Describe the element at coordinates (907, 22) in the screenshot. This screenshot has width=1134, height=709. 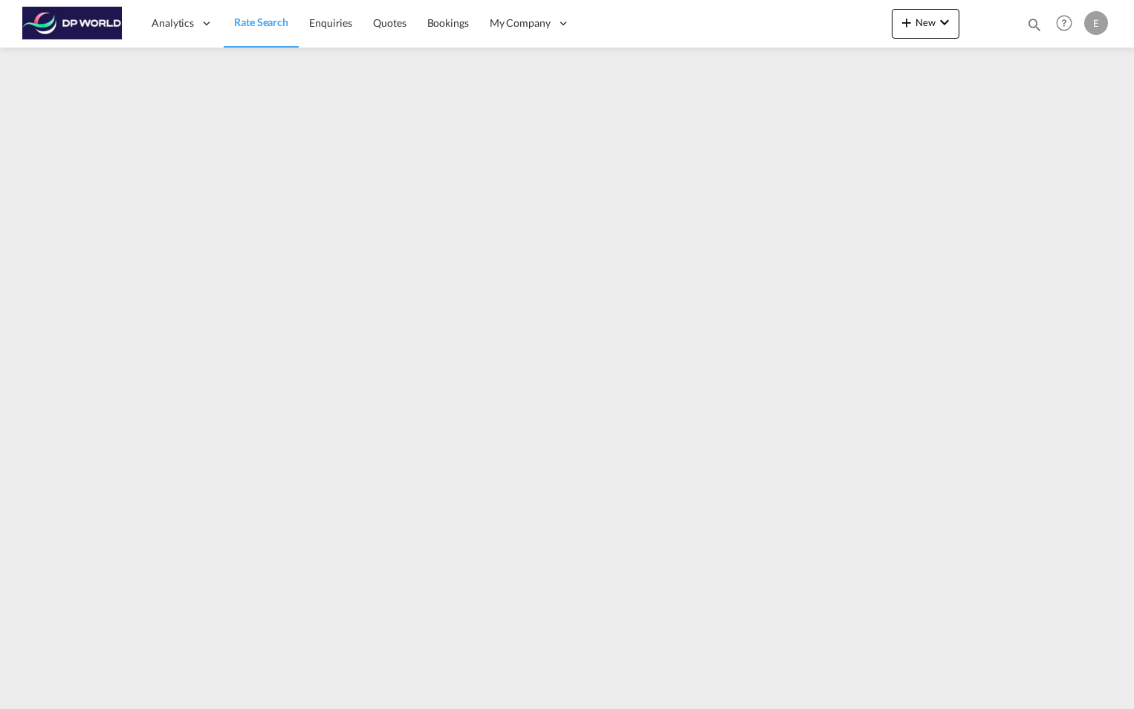
I see `md-icon: icon-plus 400-fg` at that location.